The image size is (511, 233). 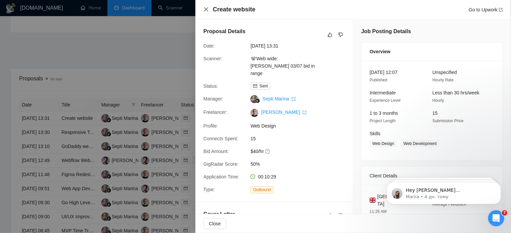 I want to click on span: mail, so click(x=255, y=86).